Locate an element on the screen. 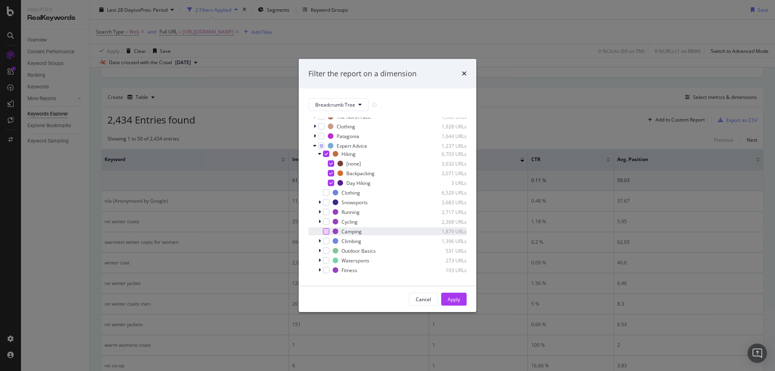  div: 3,632 URLs is located at coordinates (447, 164).